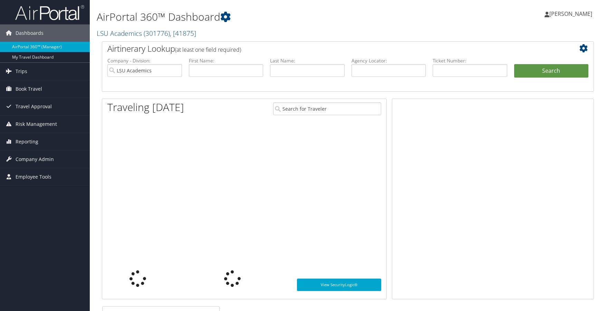  Describe the element at coordinates (551, 71) in the screenshot. I see `button: Search` at that location.